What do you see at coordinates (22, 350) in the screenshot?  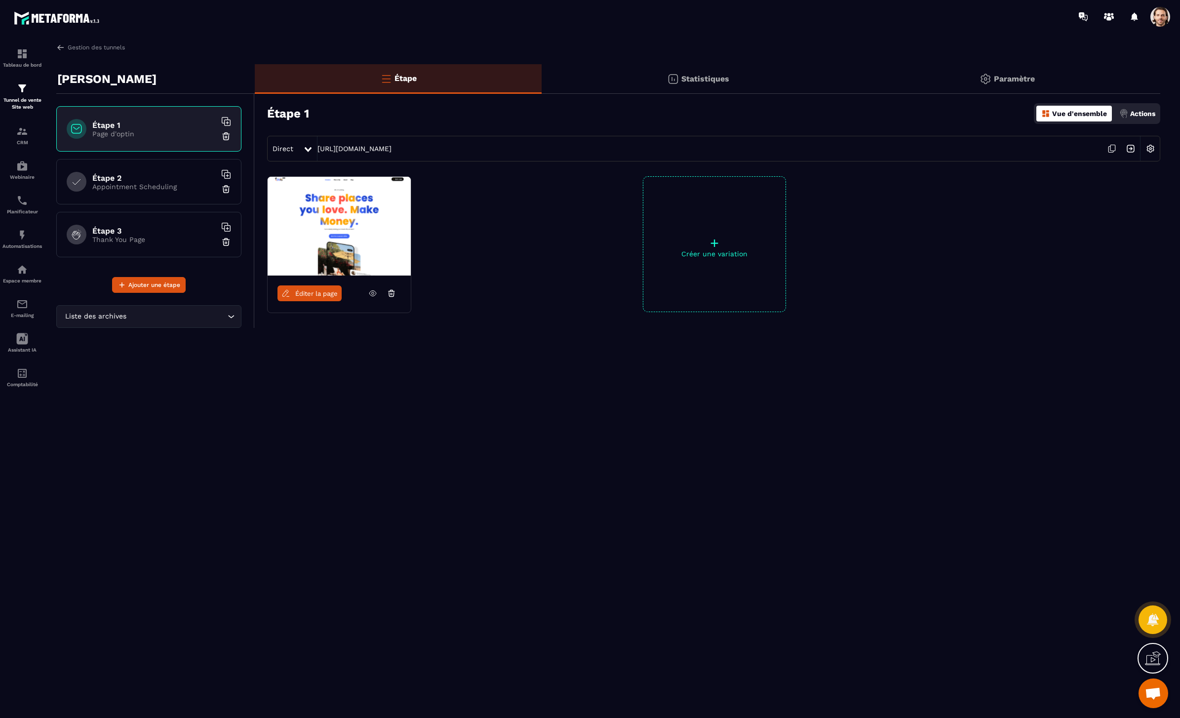 I see `p: Assistant IA` at bounding box center [22, 350].